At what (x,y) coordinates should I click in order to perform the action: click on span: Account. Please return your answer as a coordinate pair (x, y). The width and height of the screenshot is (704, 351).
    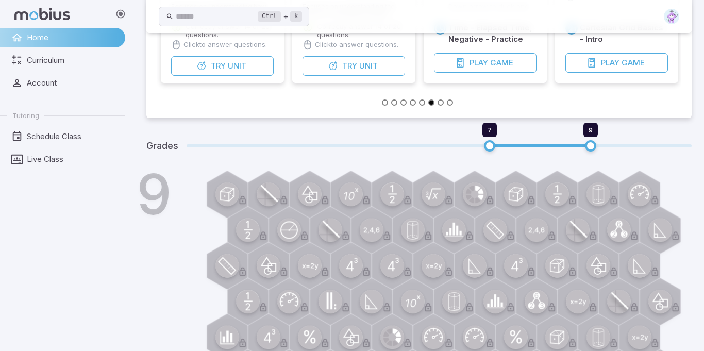
    Looking at the image, I should click on (72, 83).